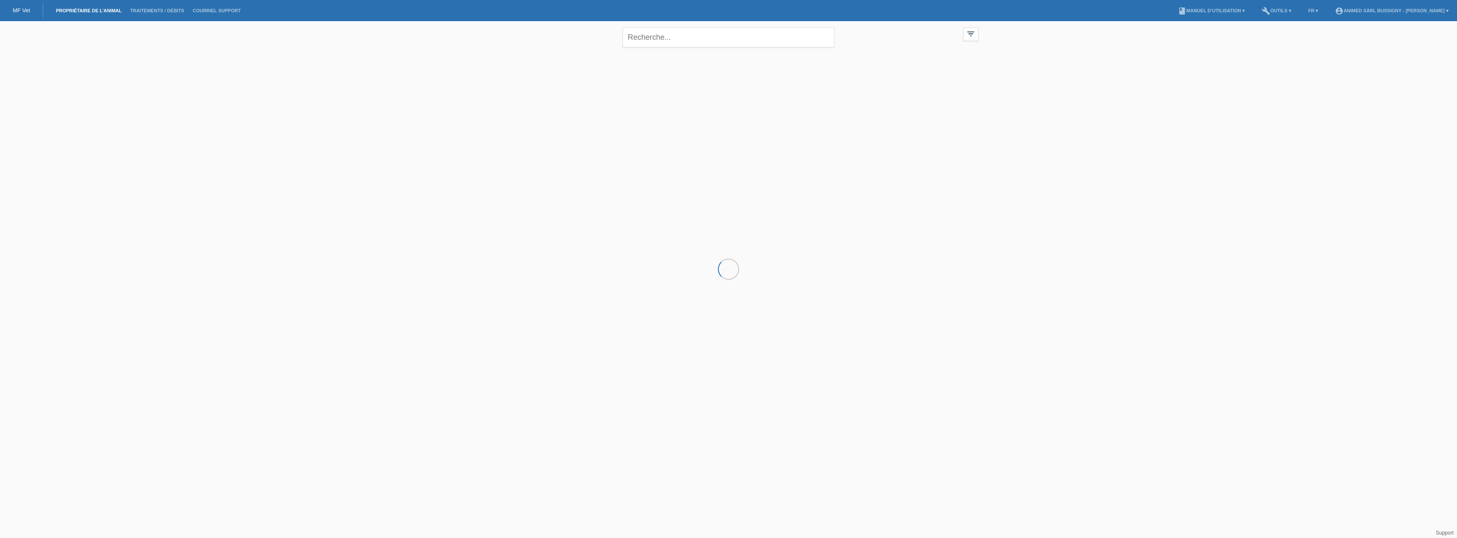  I want to click on a: Traitements / débits, so click(157, 11).